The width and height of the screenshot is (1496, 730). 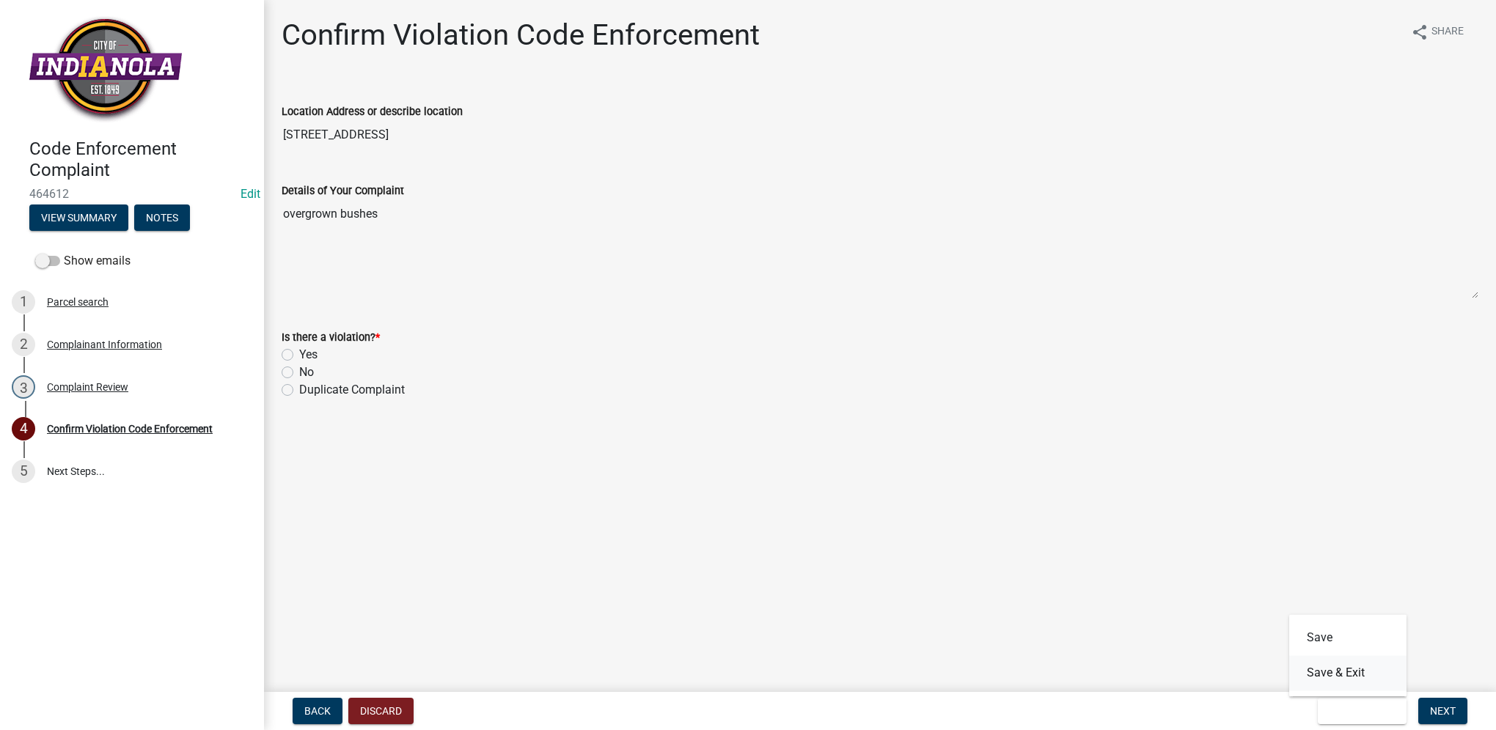 I want to click on button: Back, so click(x=318, y=711).